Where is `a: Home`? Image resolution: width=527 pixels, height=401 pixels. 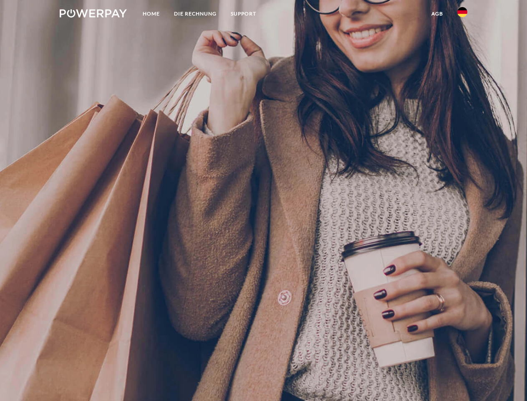
a: Home is located at coordinates (151, 14).